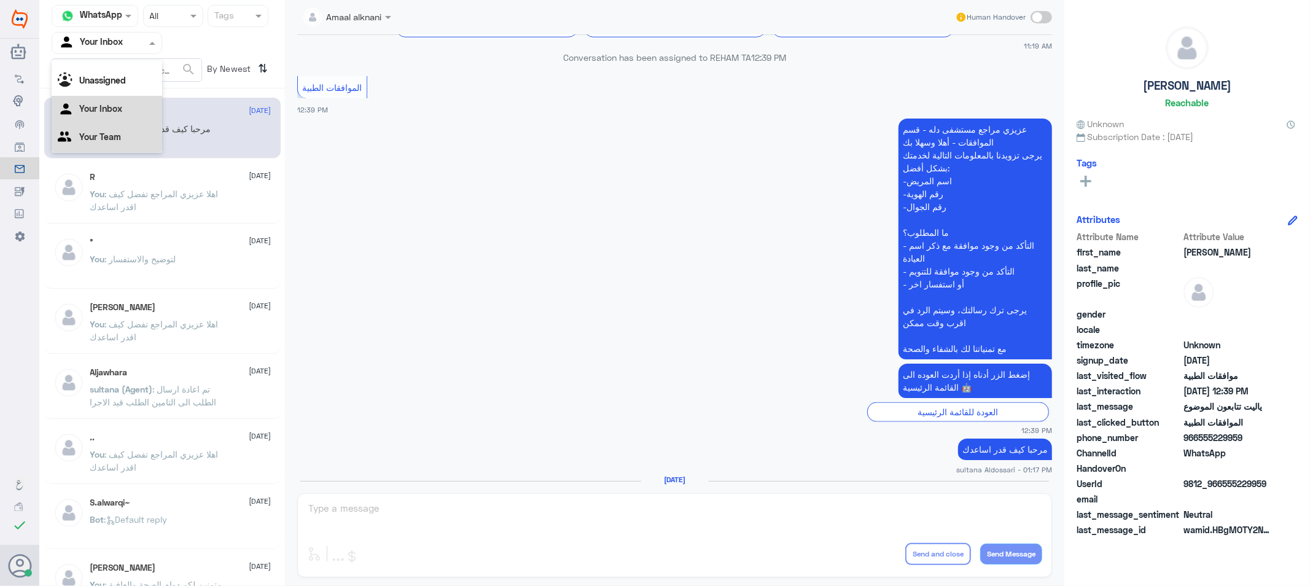  I want to click on span: profile_pic, so click(1129, 291).